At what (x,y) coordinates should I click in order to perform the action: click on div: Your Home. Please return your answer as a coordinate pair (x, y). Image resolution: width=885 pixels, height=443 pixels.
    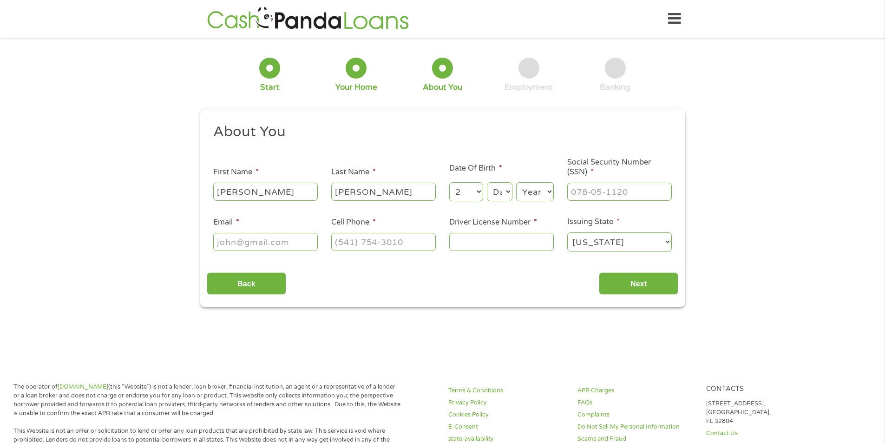
    Looking at the image, I should click on (356, 87).